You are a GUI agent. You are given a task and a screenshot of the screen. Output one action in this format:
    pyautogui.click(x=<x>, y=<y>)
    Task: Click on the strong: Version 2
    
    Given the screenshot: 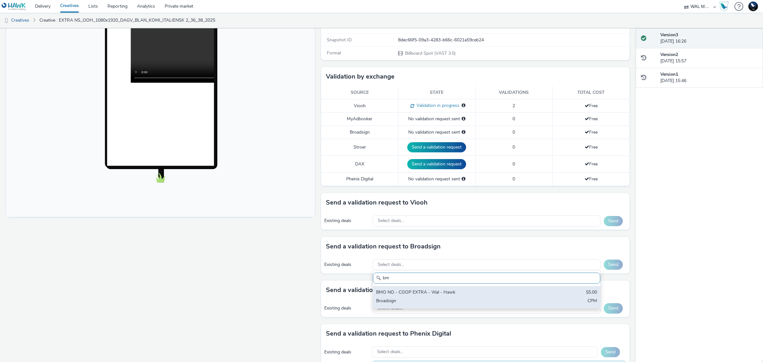 What is the action you would take?
    pyautogui.click(x=669, y=54)
    